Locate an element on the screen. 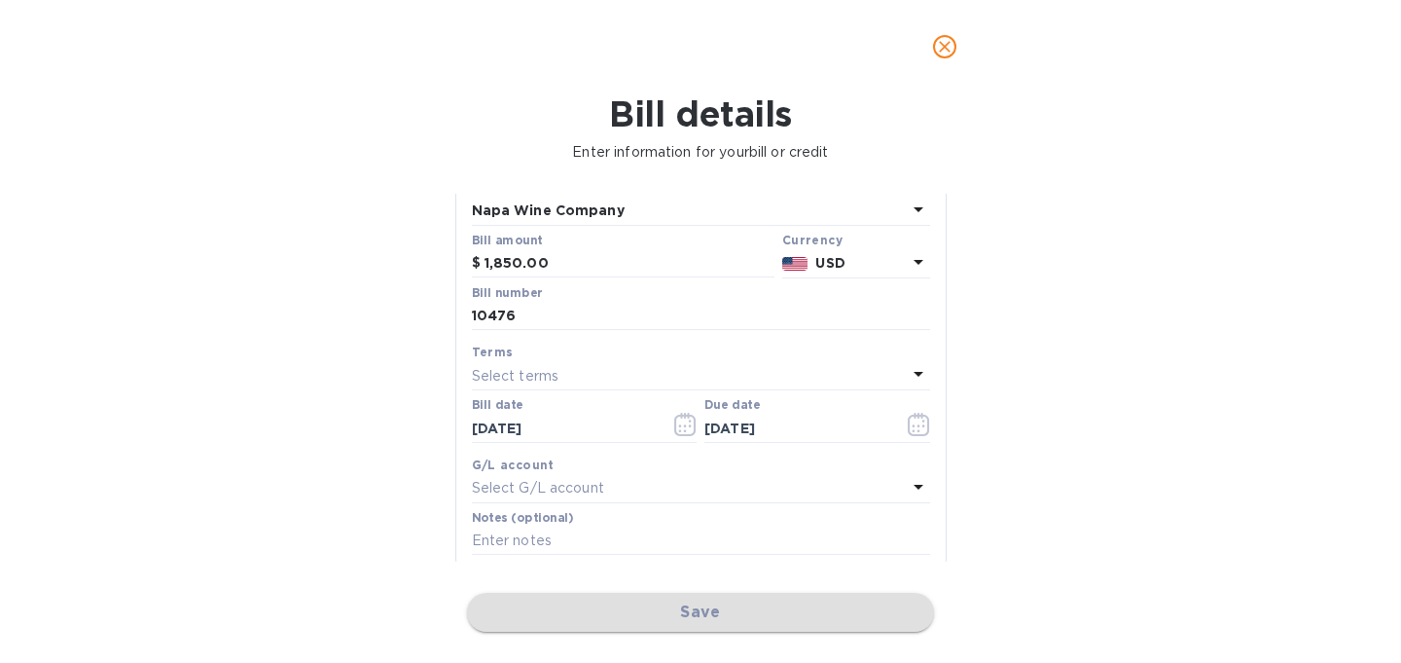 The image size is (1401, 663). b: Napa Wine Company is located at coordinates (548, 210).